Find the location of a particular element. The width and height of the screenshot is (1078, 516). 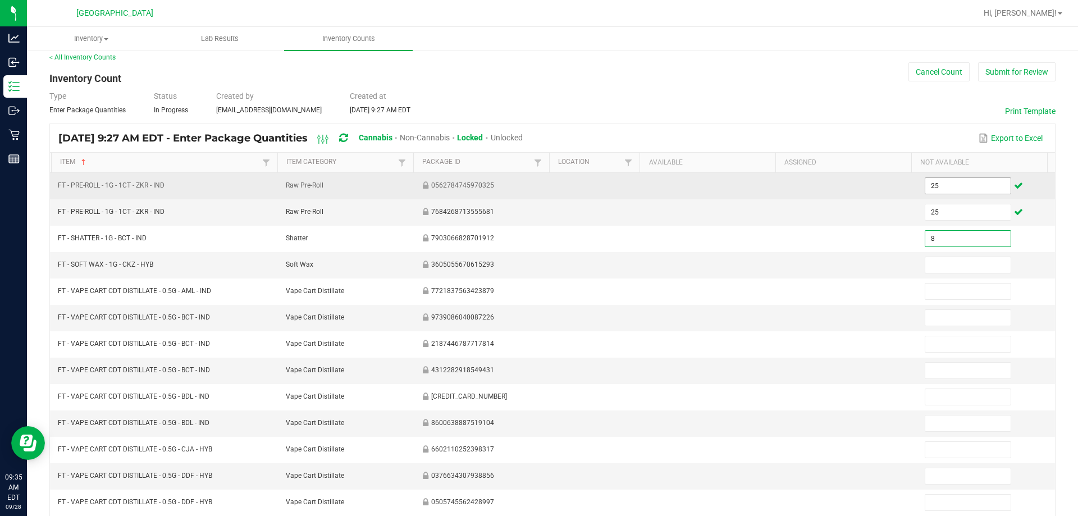

button: Submit for Review is located at coordinates (1017, 72).